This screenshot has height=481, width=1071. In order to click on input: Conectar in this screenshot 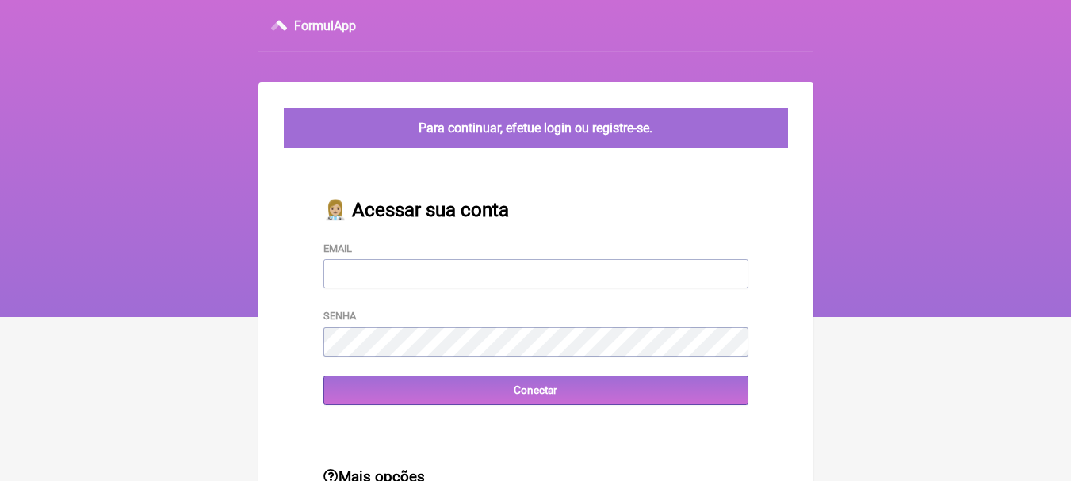, I will do `click(536, 390)`.